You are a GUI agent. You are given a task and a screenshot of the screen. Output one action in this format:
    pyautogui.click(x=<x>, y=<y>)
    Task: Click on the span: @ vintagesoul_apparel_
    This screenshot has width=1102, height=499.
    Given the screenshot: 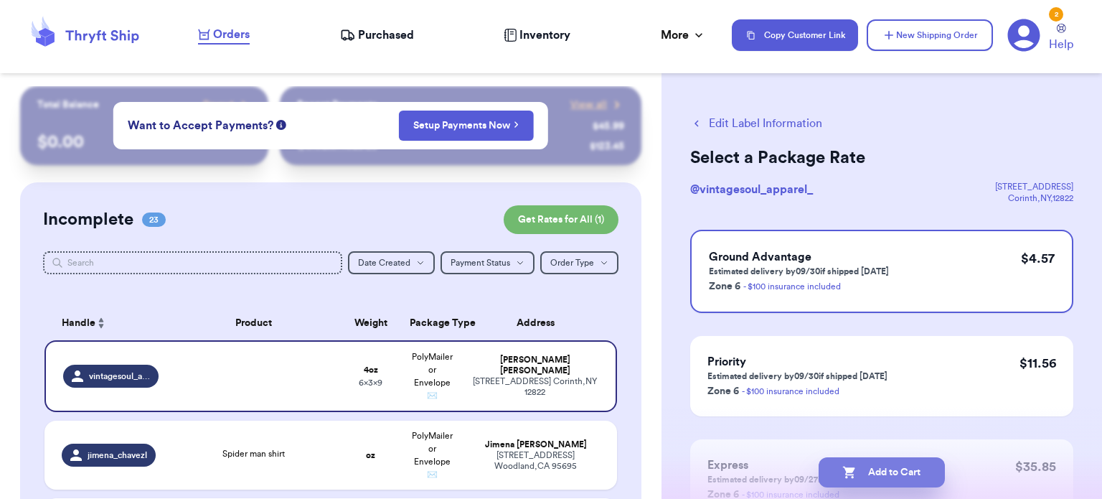 What is the action you would take?
    pyautogui.click(x=751, y=189)
    